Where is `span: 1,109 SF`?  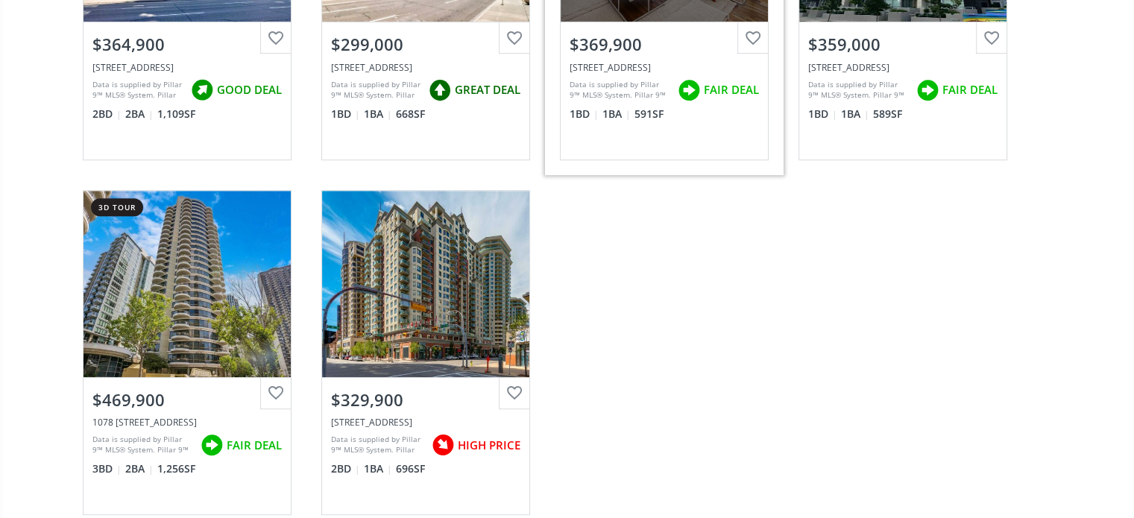 span: 1,109 SF is located at coordinates (176, 114).